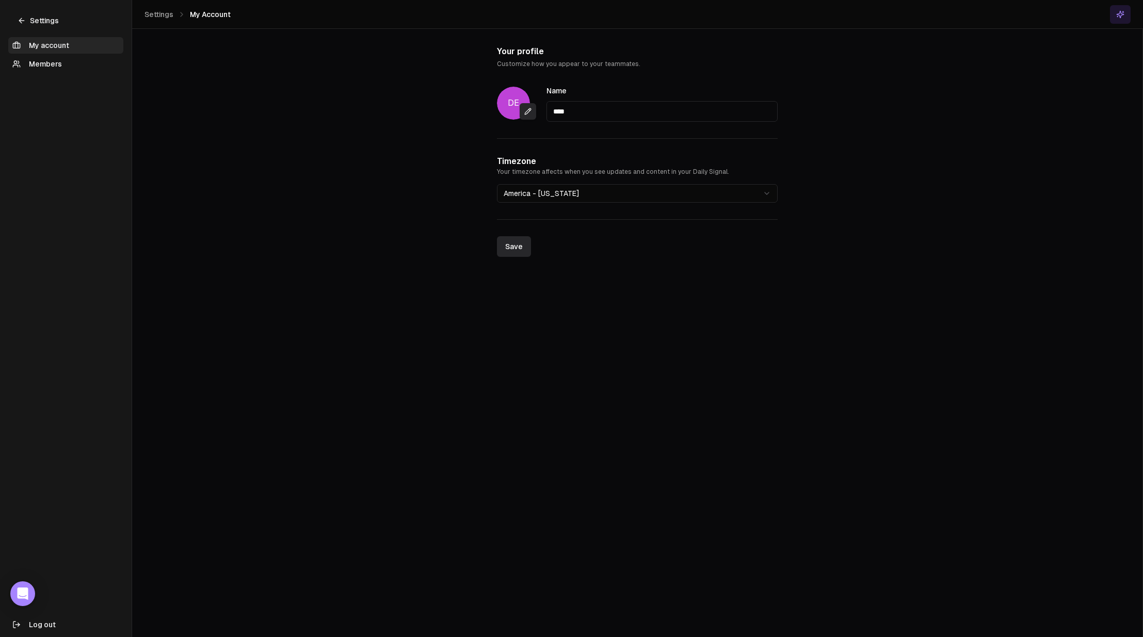 The height and width of the screenshot is (637, 1143). Describe the element at coordinates (66, 45) in the screenshot. I see `a: My account` at that location.